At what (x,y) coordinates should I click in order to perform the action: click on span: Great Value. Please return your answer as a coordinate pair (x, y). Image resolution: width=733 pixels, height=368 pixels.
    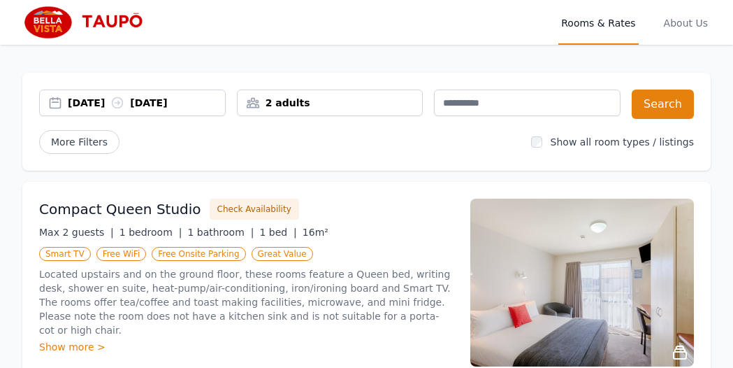
    Looking at the image, I should click on (282, 254).